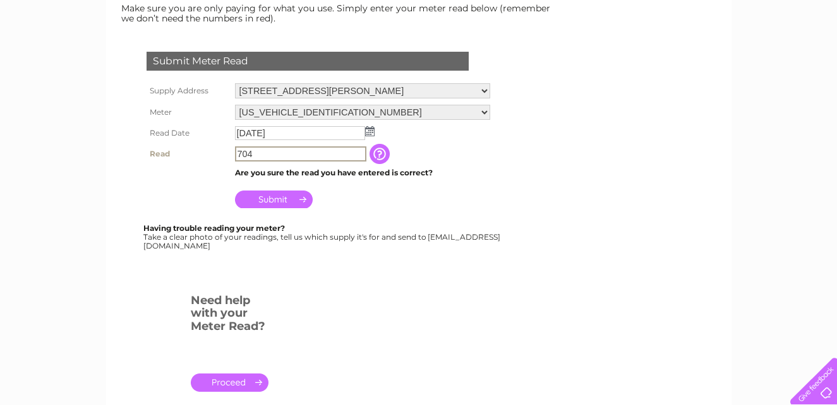  I want to click on a: Log out, so click(810, 58).